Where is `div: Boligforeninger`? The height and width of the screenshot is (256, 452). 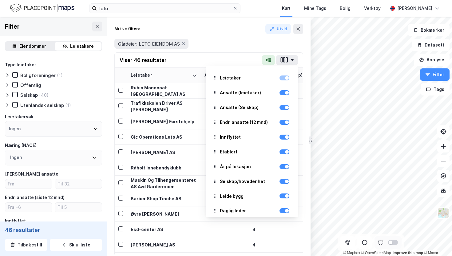
div: Boligforeninger is located at coordinates (38, 75).